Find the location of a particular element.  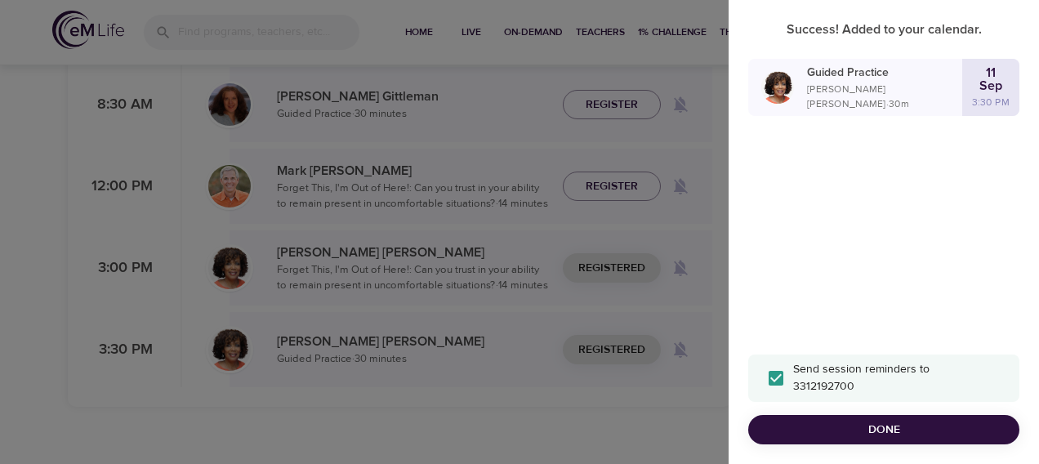

p: Guided Practice is located at coordinates (884, 73).